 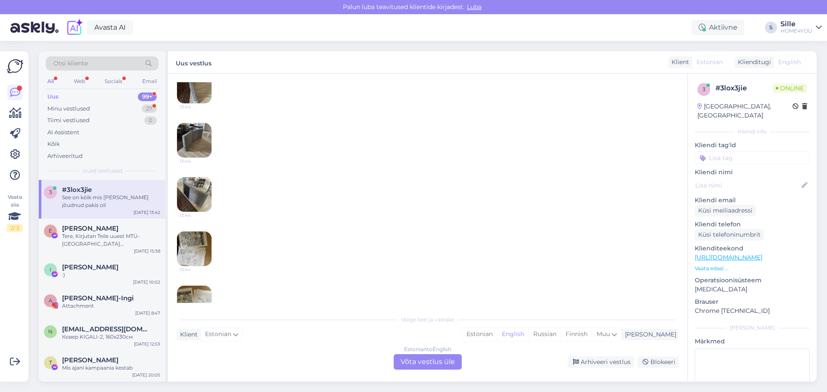 What do you see at coordinates (658, 362) in the screenshot?
I see `div: Blokeeri` at bounding box center [658, 362].